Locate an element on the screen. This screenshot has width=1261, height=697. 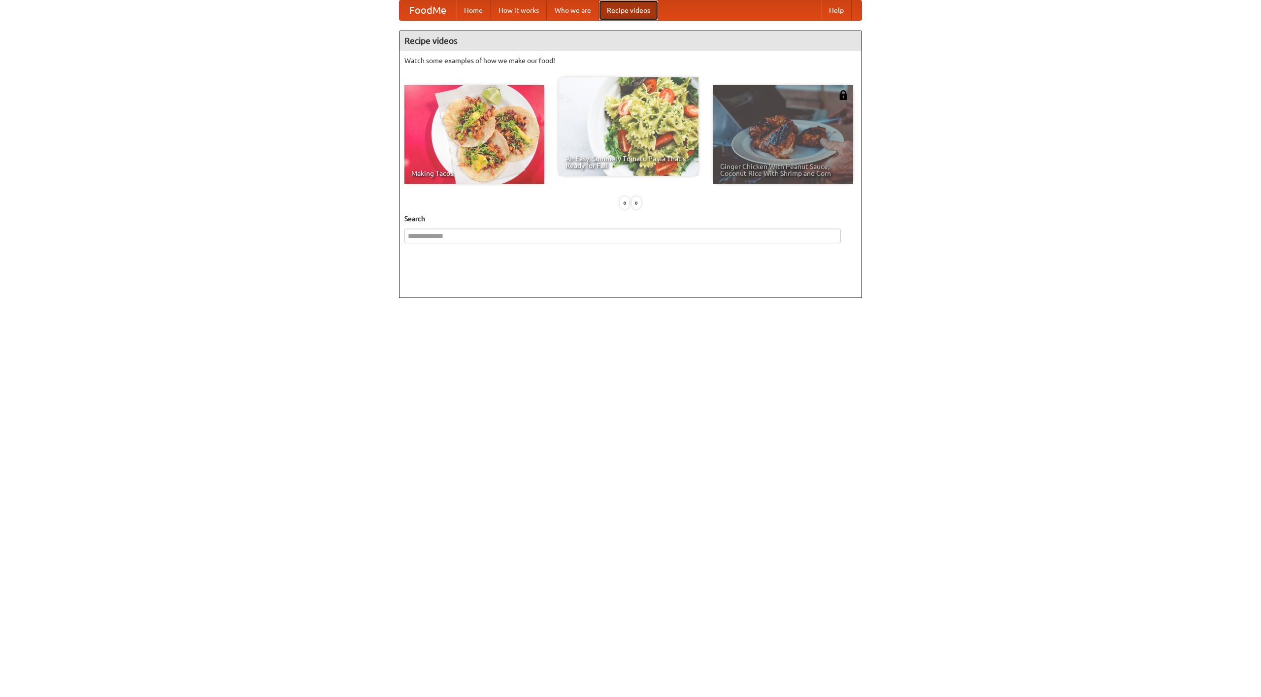
h5: Search is located at coordinates (631, 219).